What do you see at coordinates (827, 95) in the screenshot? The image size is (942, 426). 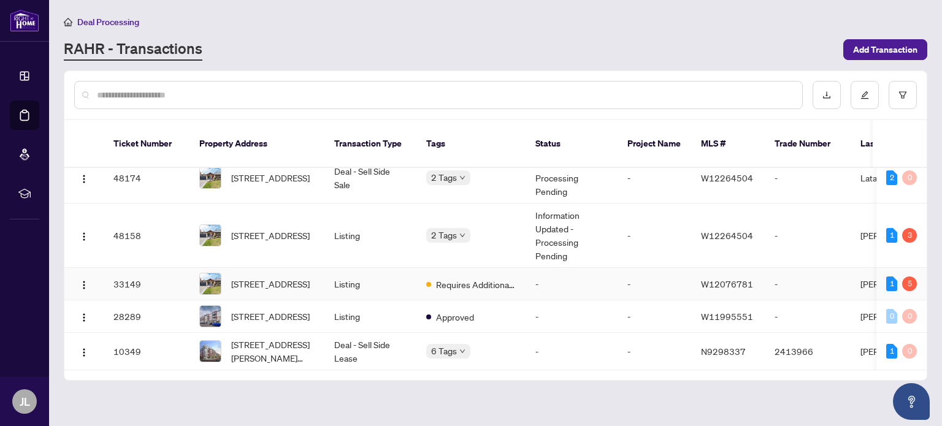 I see `button: download` at bounding box center [827, 95].